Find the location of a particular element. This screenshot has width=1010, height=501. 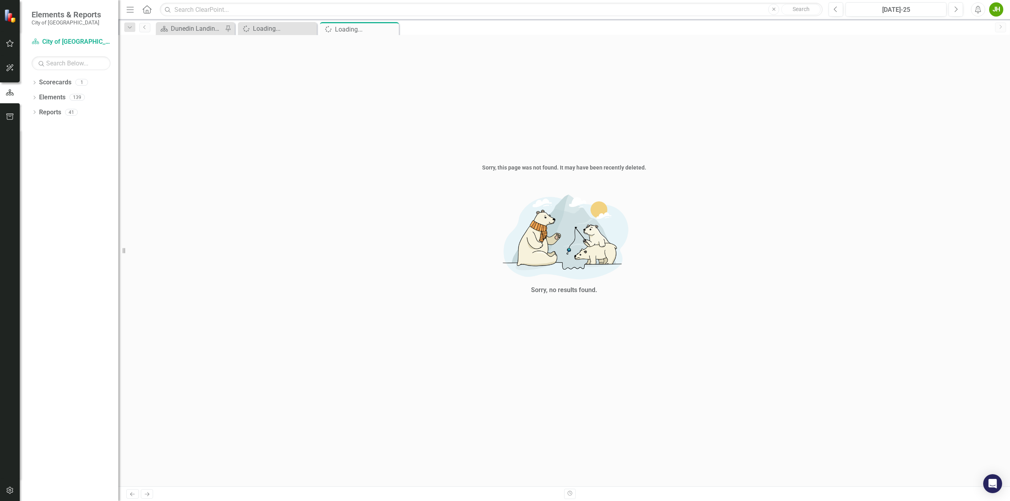

a: Loading... is located at coordinates (277, 28).